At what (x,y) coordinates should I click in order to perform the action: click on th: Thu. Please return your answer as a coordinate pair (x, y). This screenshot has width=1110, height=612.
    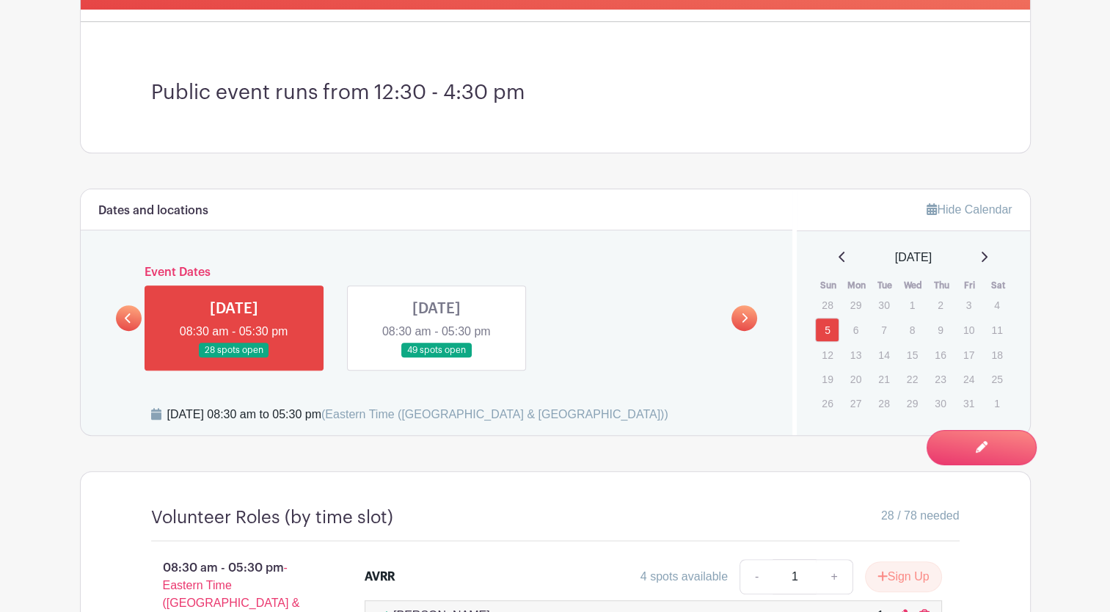
    Looking at the image, I should click on (942, 285).